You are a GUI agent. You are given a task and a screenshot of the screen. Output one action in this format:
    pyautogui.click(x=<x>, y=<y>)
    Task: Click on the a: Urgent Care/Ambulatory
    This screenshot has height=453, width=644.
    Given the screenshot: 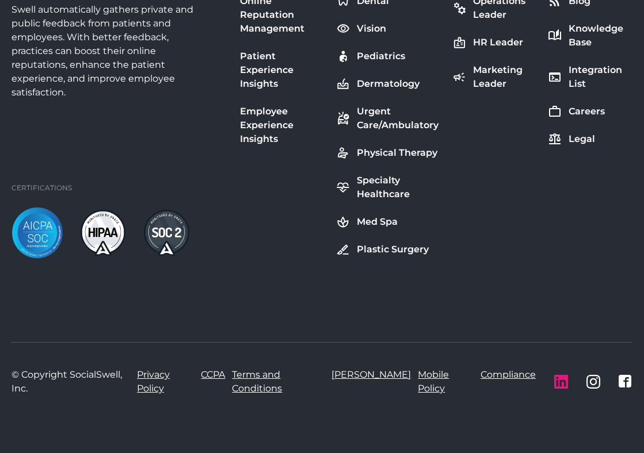 What is the action you would take?
    pyautogui.click(x=387, y=118)
    